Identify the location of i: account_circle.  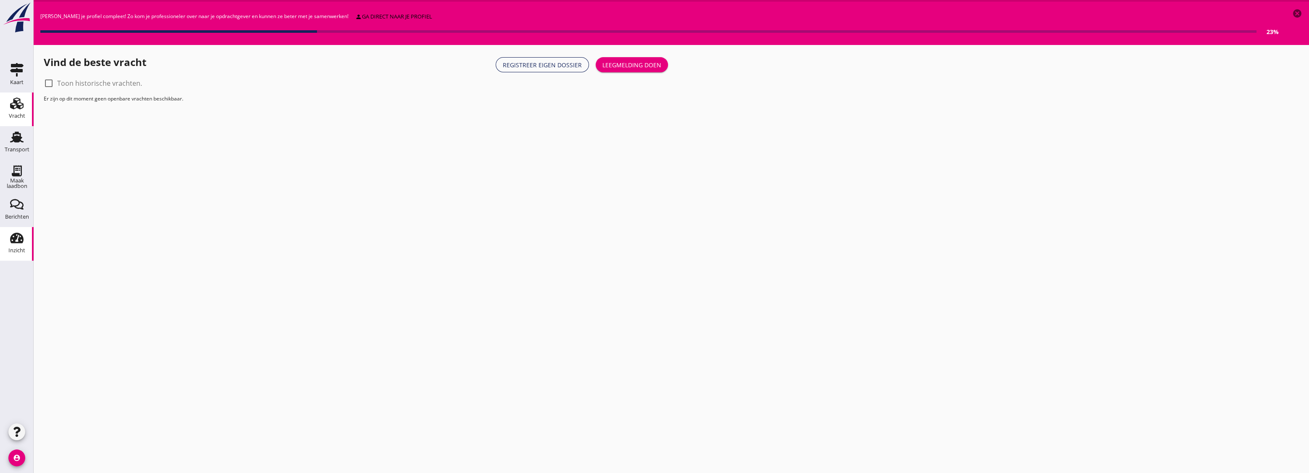
(17, 458).